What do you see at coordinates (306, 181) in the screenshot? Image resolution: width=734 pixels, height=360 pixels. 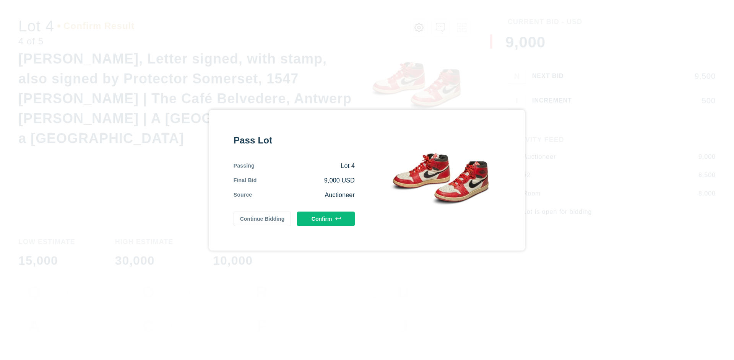 I see `div: 9,000 USD` at bounding box center [306, 181].